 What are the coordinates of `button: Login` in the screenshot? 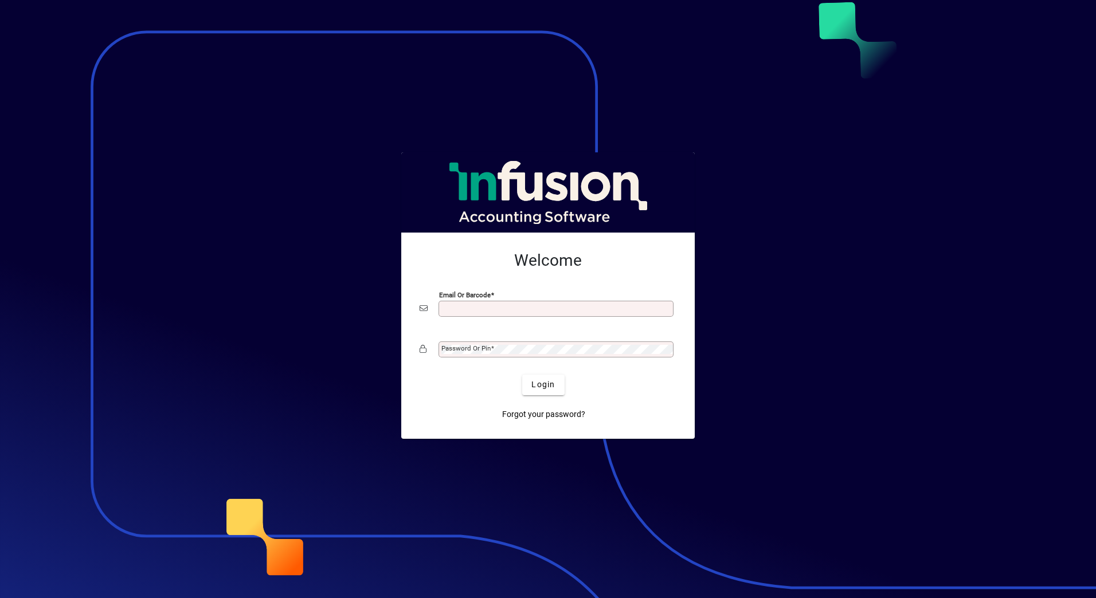 It's located at (543, 385).